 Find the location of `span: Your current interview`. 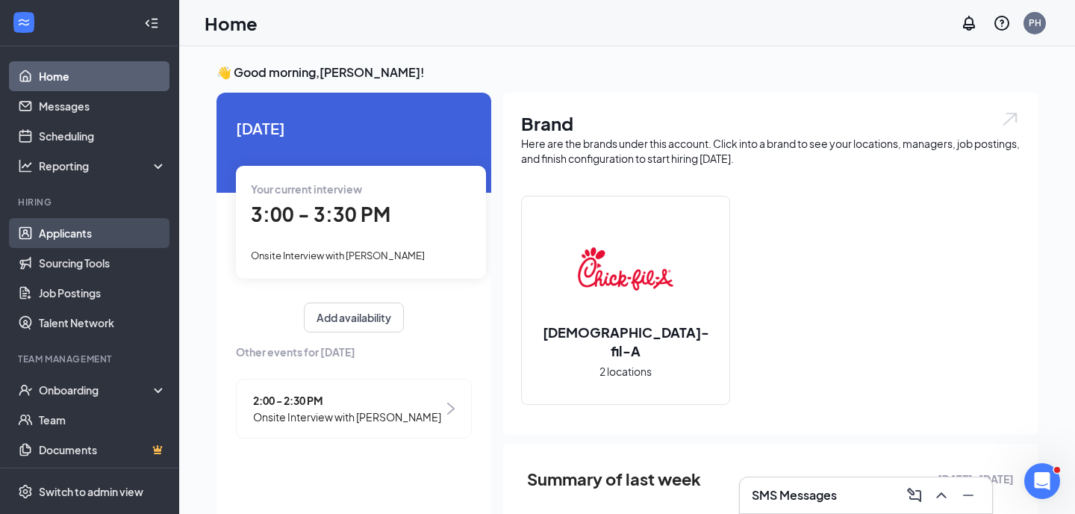

span: Your current interview is located at coordinates (306, 189).